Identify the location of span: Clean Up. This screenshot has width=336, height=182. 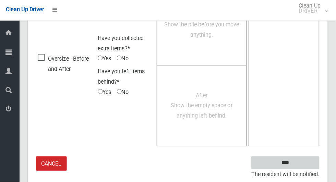
(311, 10).